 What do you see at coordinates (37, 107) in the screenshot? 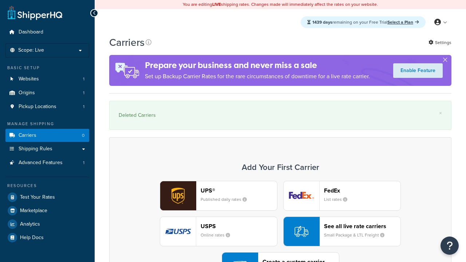
I see `span: Pickup Locations` at bounding box center [37, 107].